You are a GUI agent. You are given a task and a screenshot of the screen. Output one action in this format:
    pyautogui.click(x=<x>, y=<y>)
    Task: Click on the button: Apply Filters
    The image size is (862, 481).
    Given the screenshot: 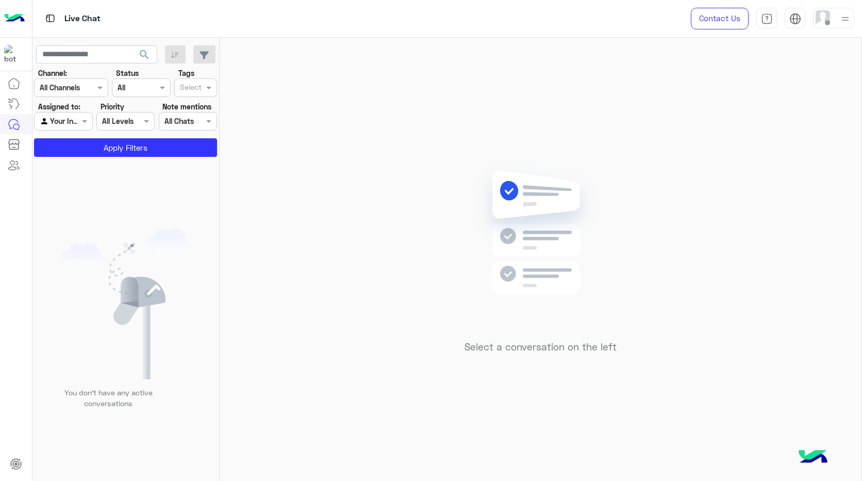 What is the action you would take?
    pyautogui.click(x=125, y=147)
    